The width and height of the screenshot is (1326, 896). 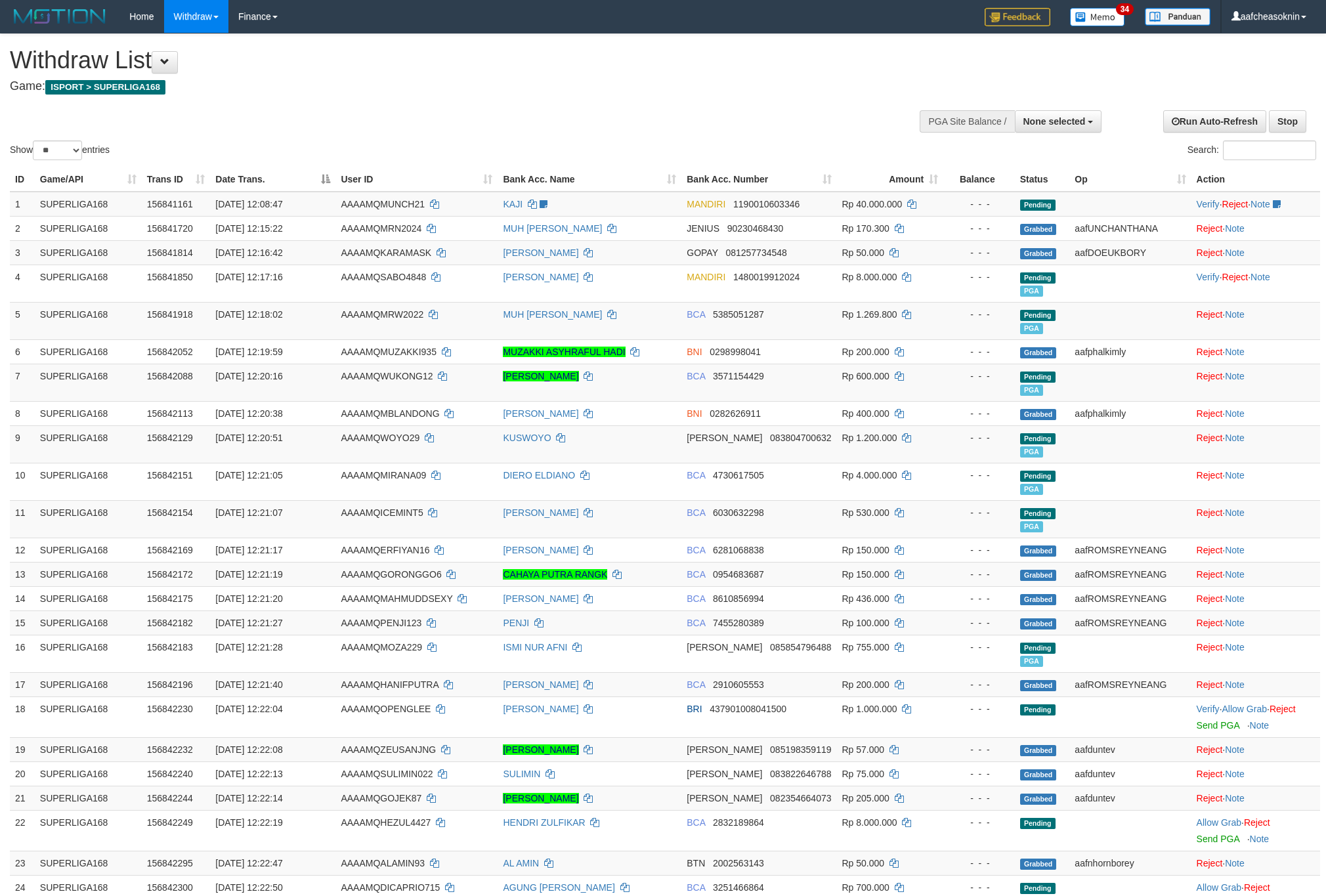 What do you see at coordinates (739, 475) in the screenshot?
I see `span: Copy 4730617505 to clipboard` at bounding box center [739, 475].